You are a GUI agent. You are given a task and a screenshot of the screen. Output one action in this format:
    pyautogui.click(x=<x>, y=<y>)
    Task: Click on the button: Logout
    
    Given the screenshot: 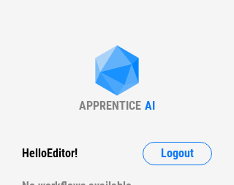 What is the action you would take?
    pyautogui.click(x=177, y=153)
    